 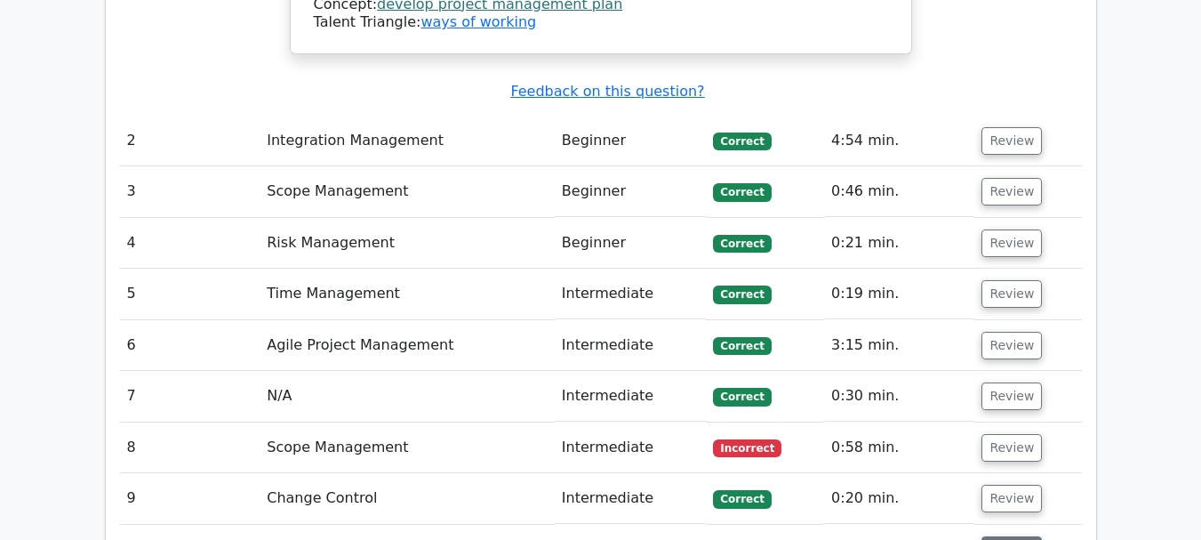 I want to click on td: 5, so click(x=190, y=293).